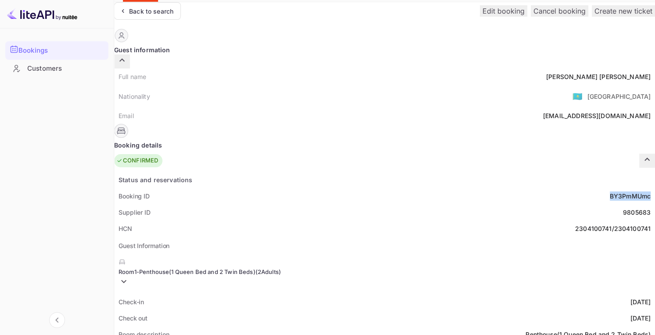  I want to click on ya-tr-span: Guest information, so click(142, 50).